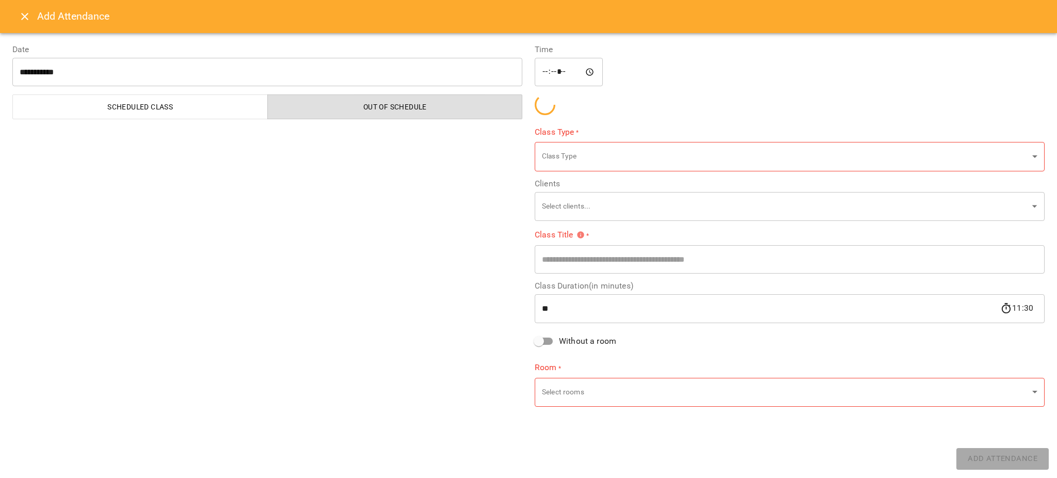 This screenshot has width=1057, height=478. Describe the element at coordinates (559, 235) in the screenshot. I see `span: Class Title` at that location.